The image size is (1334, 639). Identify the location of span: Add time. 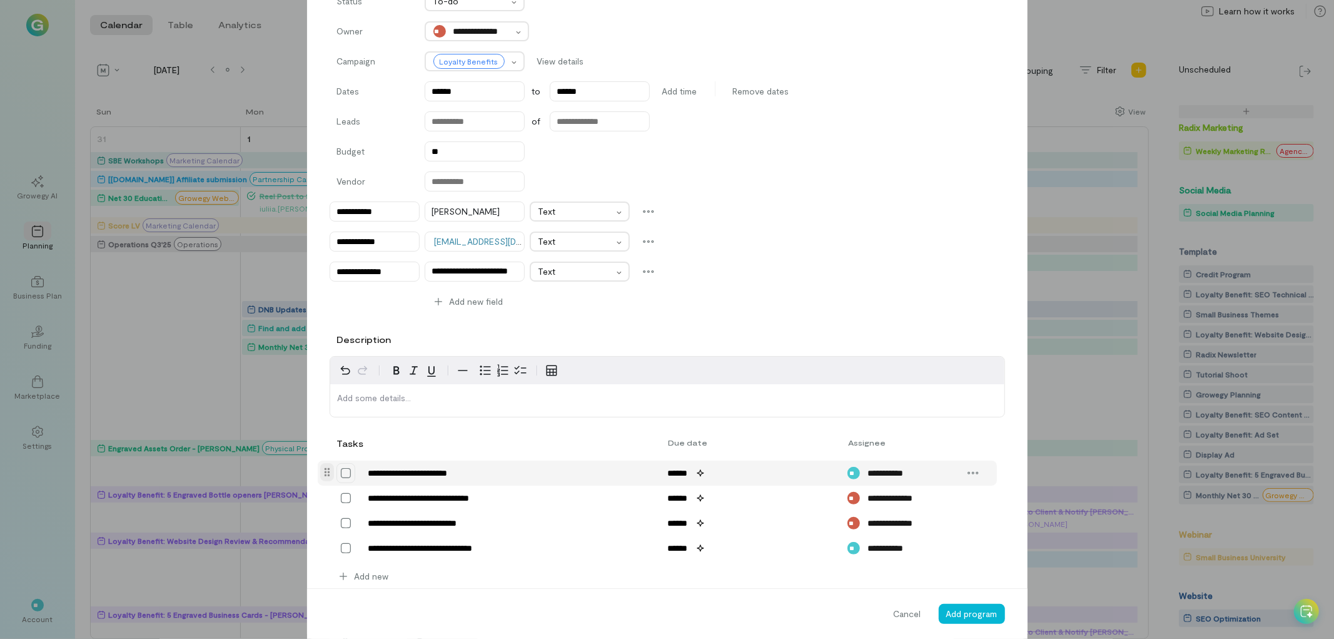
(680, 91).